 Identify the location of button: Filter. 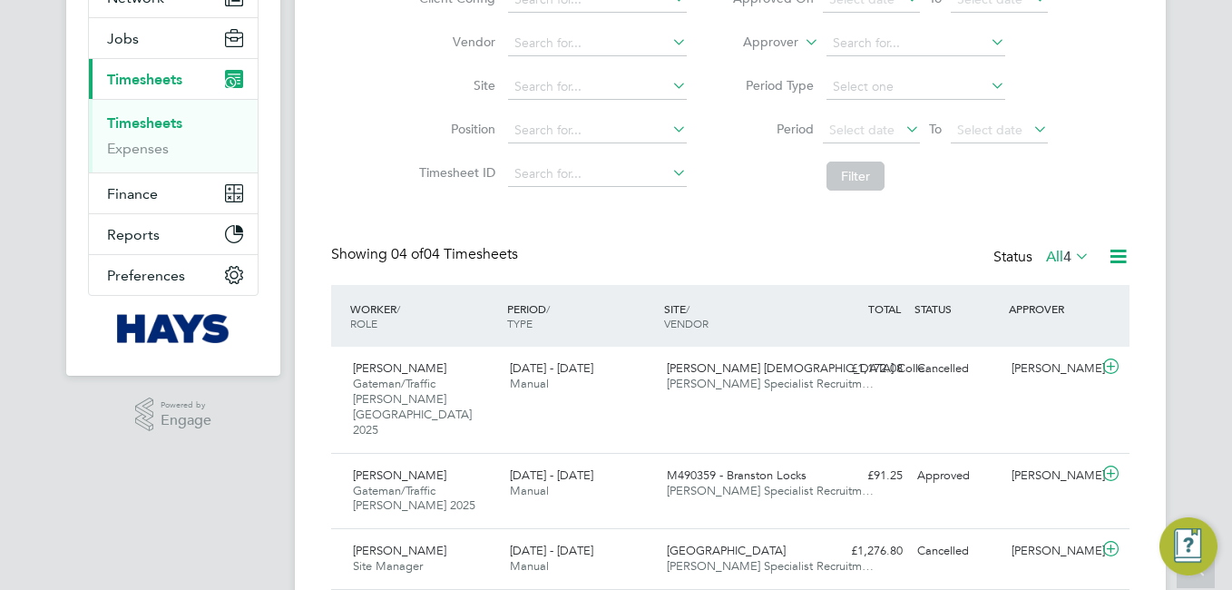
(855, 176).